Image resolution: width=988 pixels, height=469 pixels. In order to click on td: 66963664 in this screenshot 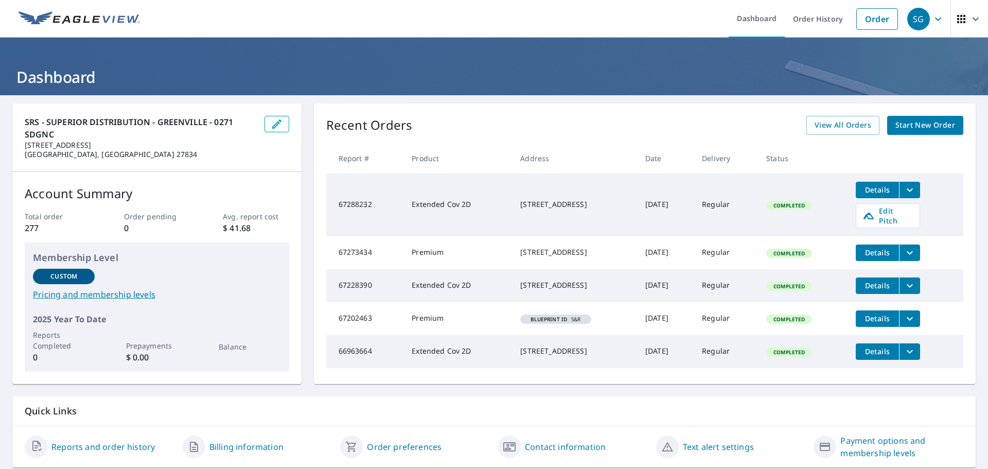, I will do `click(365, 351)`.